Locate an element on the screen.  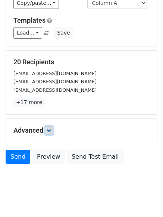
div: Chat Widget is located at coordinates (144, 199).